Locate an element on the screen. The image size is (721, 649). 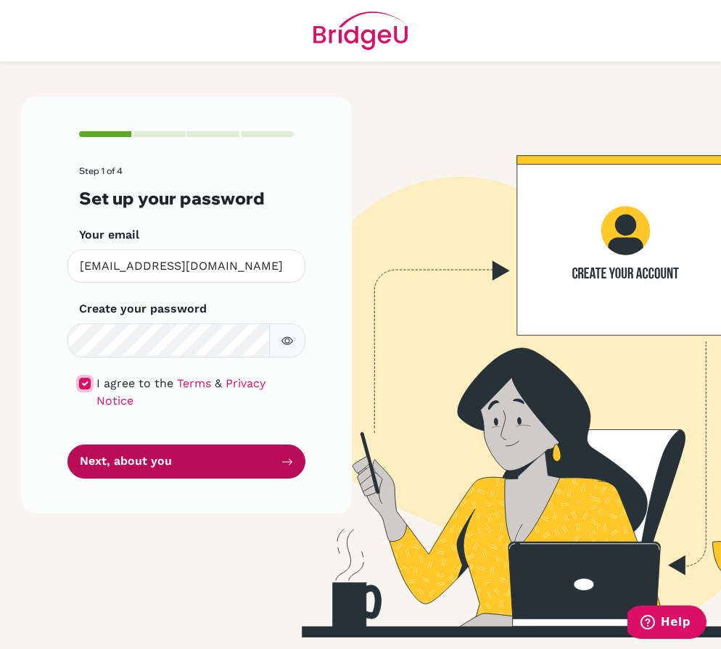
label: Your email is located at coordinates (109, 235).